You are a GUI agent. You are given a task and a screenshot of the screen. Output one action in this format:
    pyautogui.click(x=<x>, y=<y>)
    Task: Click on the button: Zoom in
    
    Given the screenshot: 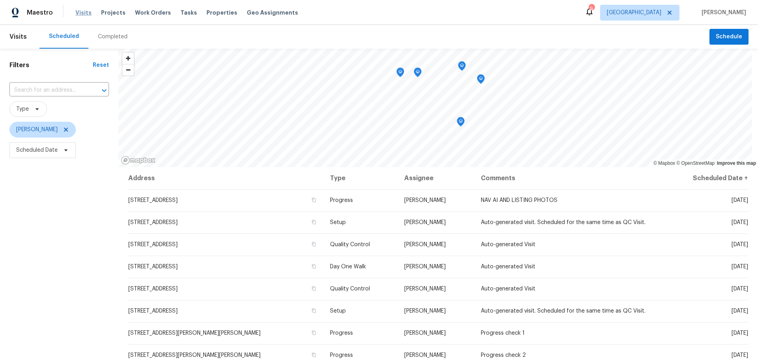 What is the action you would take?
    pyautogui.click(x=128, y=58)
    